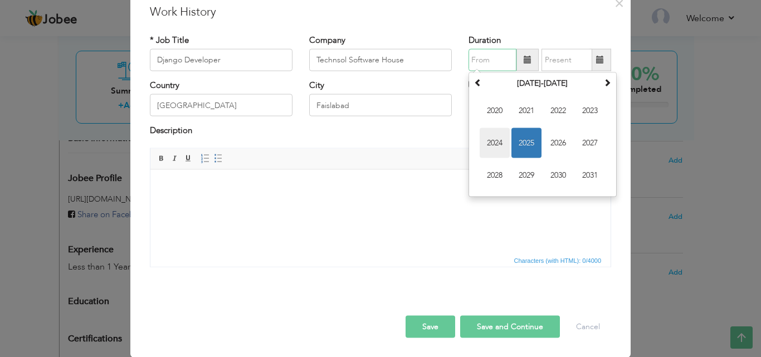 This screenshot has width=761, height=357. What do you see at coordinates (607, 82) in the screenshot?
I see `span: Next Decade` at bounding box center [607, 82].